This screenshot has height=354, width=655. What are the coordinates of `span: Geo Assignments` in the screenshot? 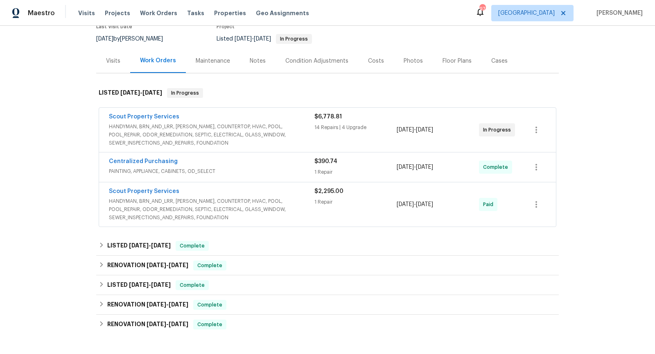 It's located at (282, 13).